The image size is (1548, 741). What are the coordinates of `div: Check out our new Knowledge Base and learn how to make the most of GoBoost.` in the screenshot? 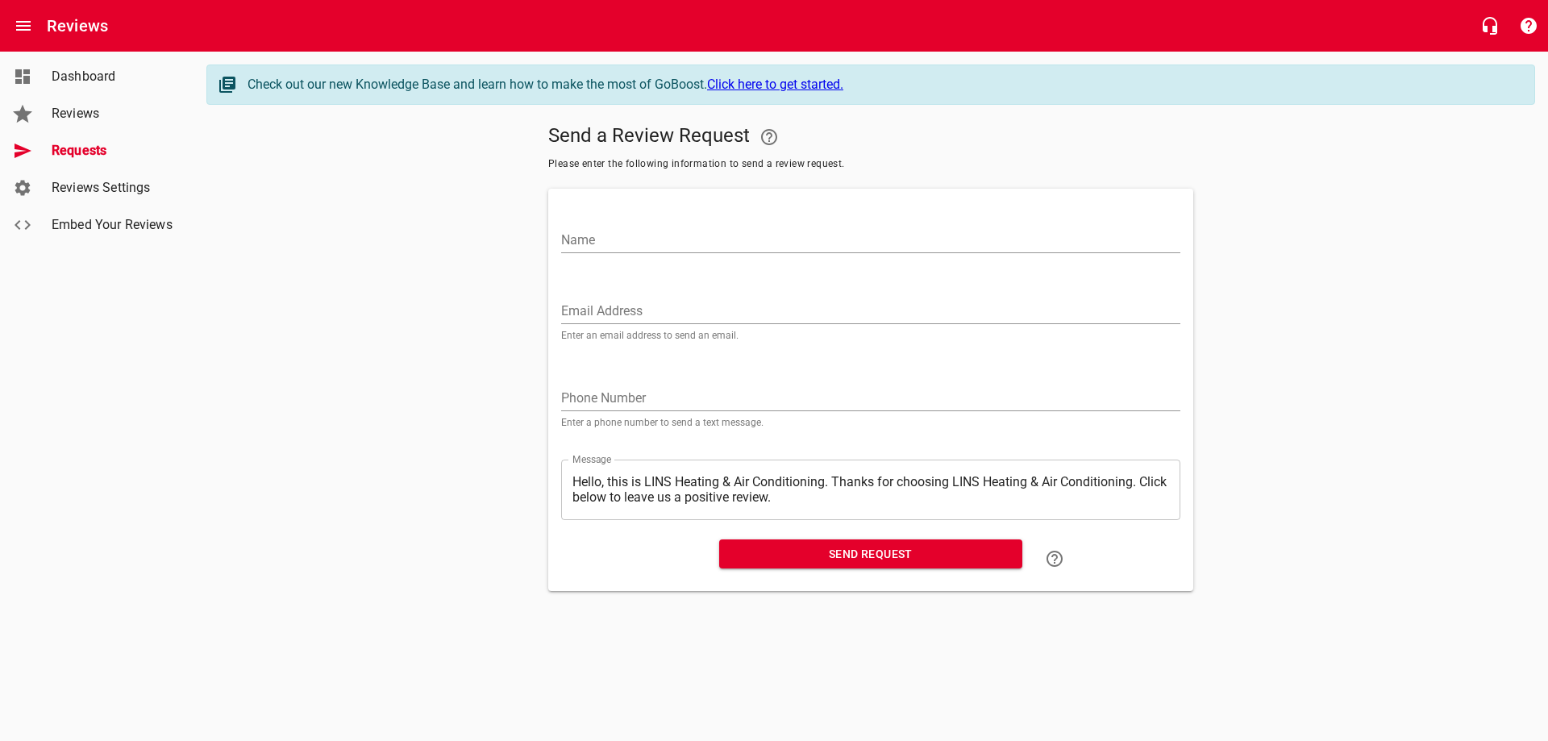 It's located at (883, 85).